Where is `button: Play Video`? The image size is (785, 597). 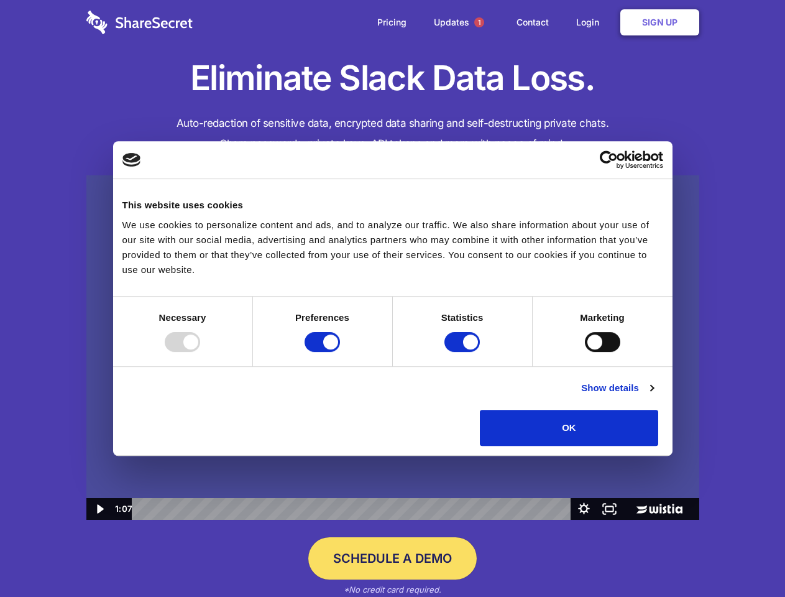 button: Play Video is located at coordinates (99, 509).